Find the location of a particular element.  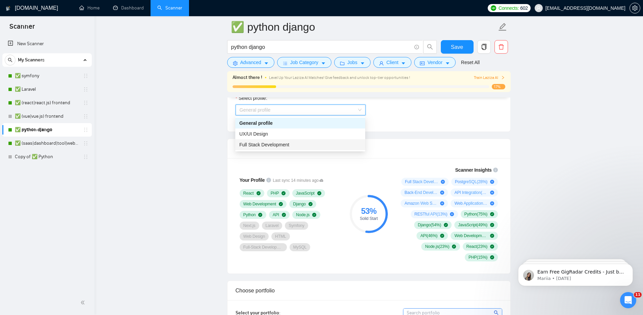

span: setting is located at coordinates (635, 8).